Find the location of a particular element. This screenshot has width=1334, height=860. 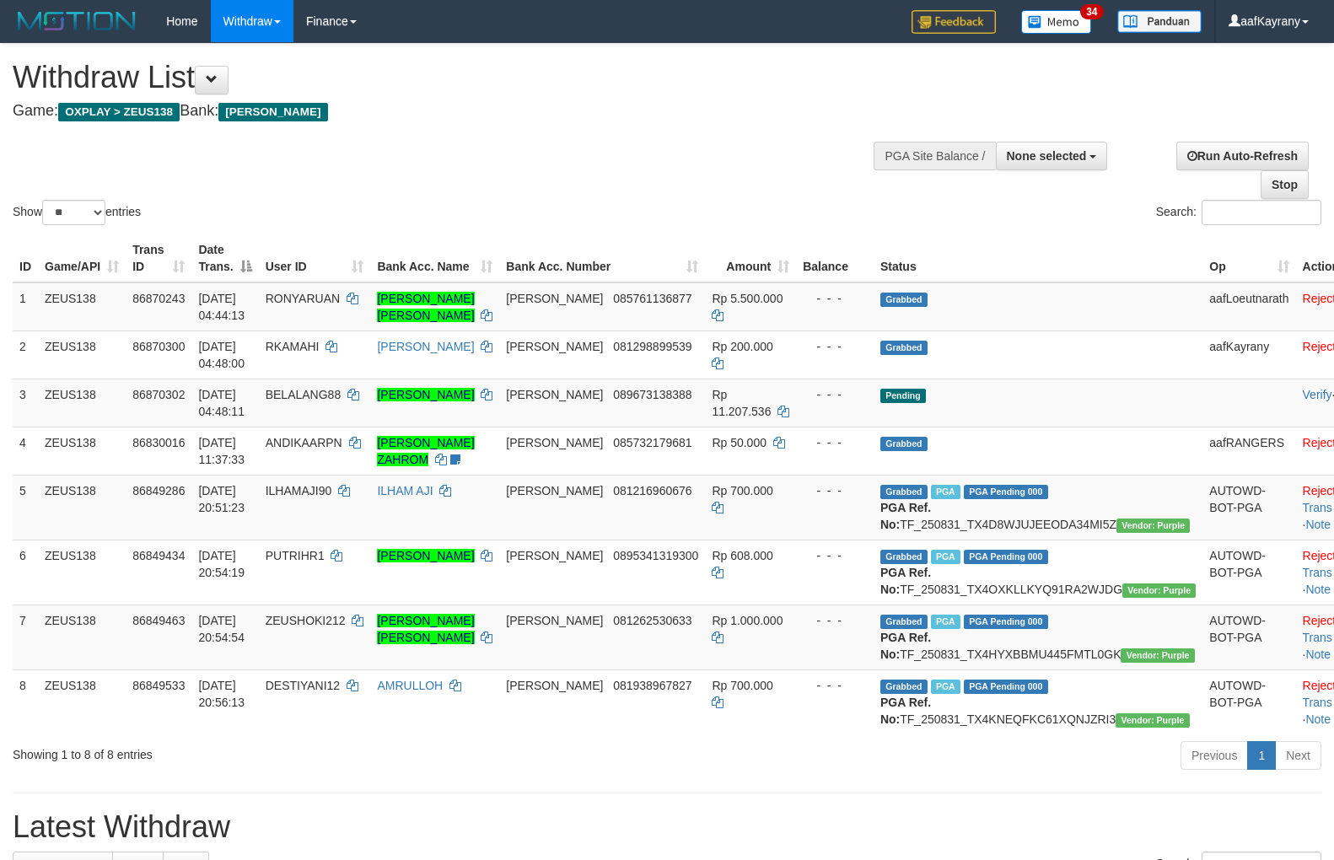

span: 86849463 is located at coordinates (159, 621).